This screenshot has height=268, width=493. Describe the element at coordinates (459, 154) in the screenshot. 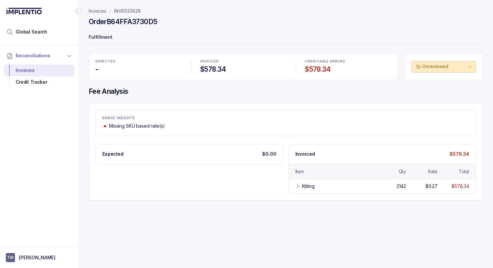

I see `p: $578.34` at that location.